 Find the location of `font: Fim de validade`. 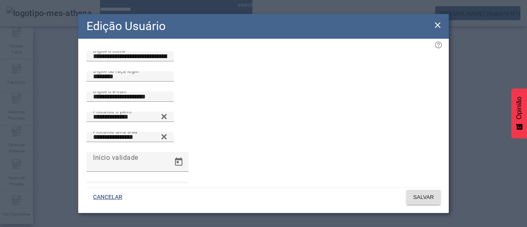

font: Fim de validade is located at coordinates (118, 187).